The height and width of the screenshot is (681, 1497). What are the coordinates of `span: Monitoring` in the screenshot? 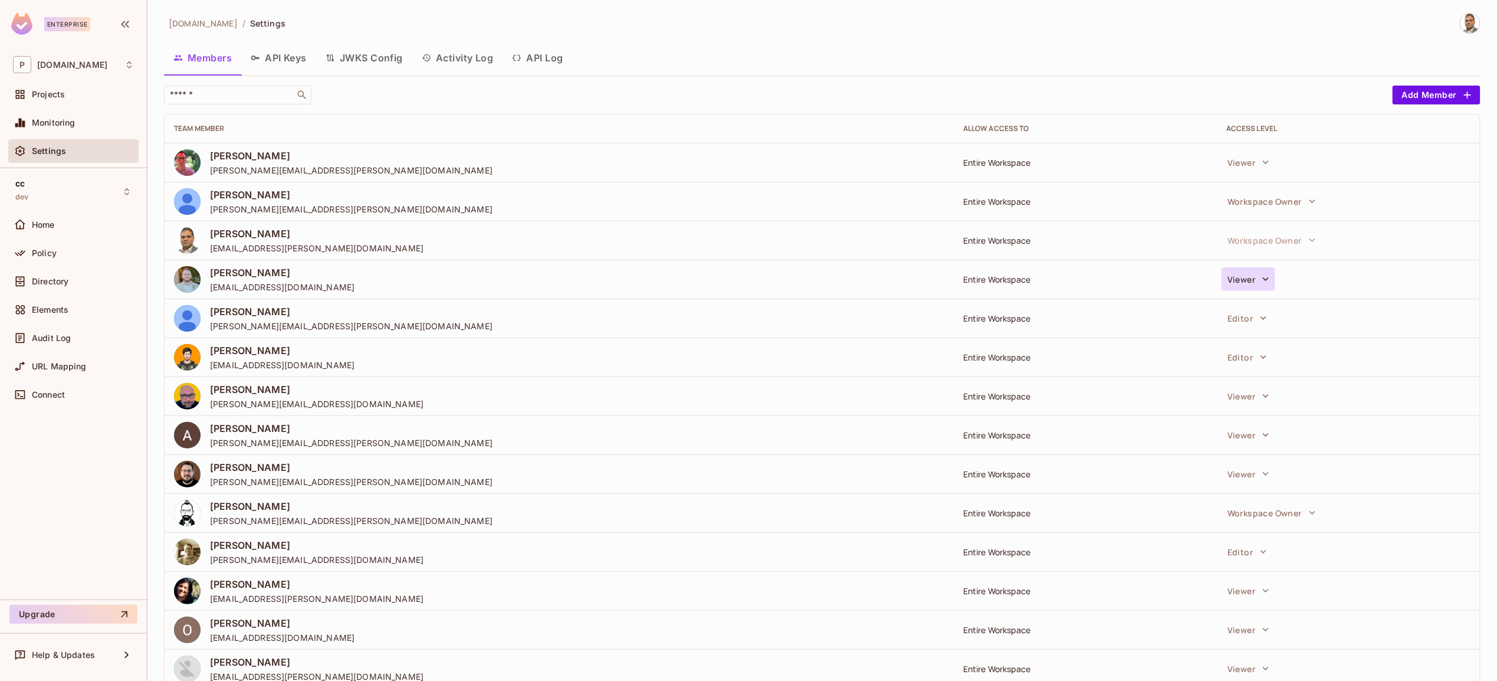 It's located at (54, 123).